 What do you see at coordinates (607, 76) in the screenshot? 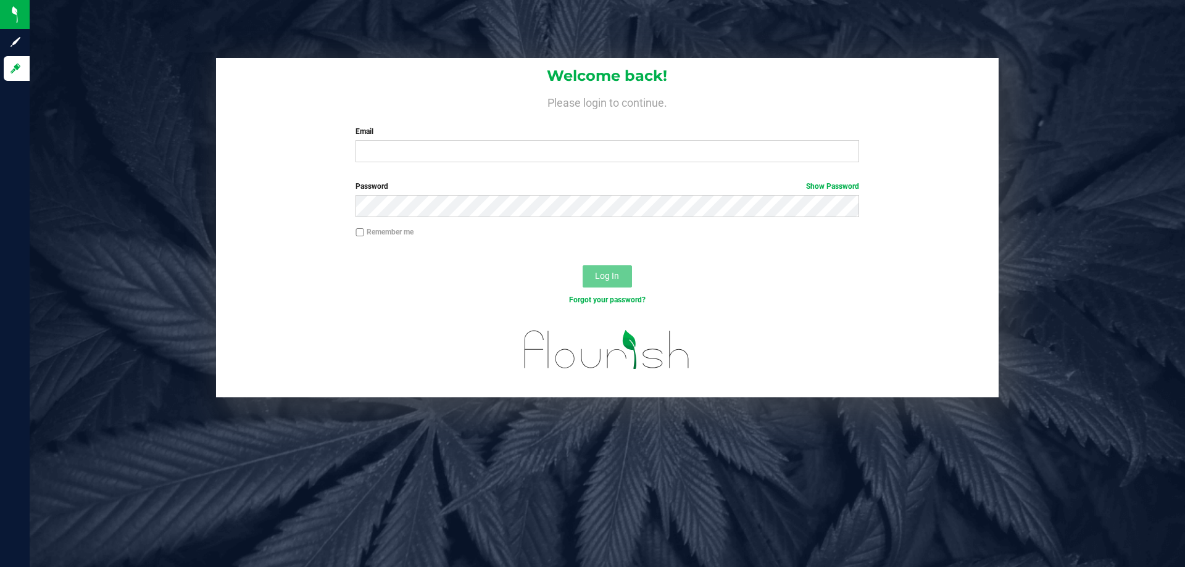
I see `h1: Welcome back!` at bounding box center [607, 76].